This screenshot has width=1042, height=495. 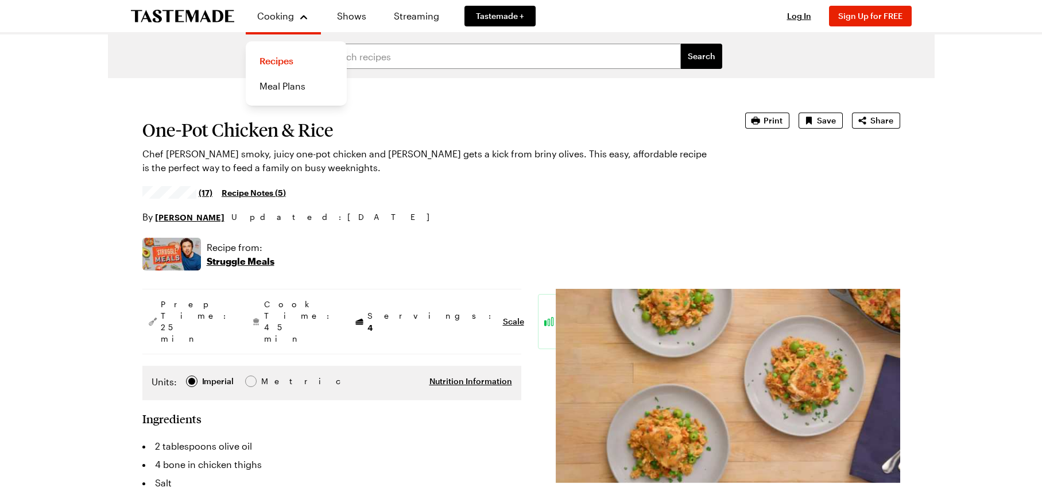 What do you see at coordinates (501, 56) in the screenshot?
I see `input: Search recipes` at bounding box center [501, 56].